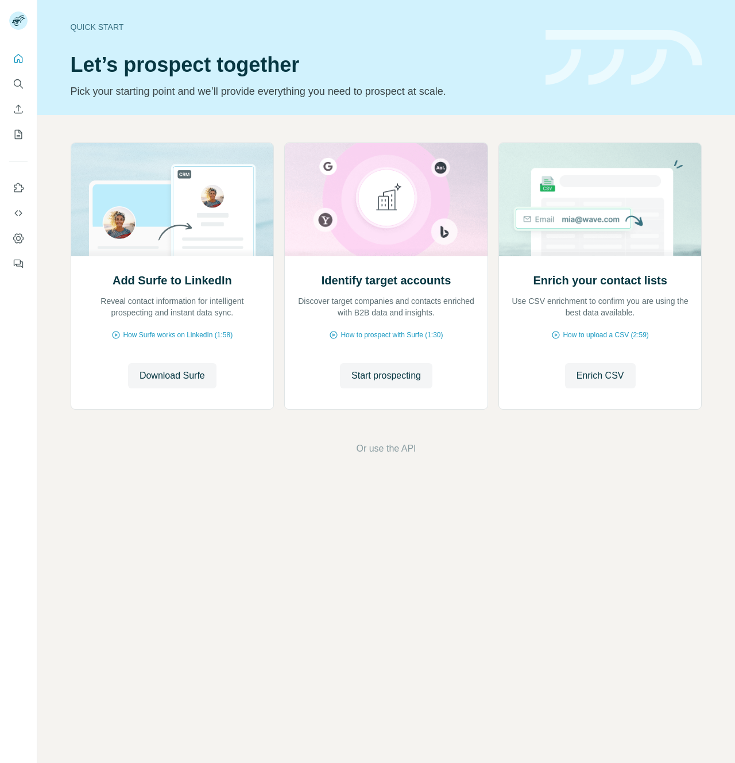 This screenshot has height=763, width=735. I want to click on button: Download Surfe, so click(172, 376).